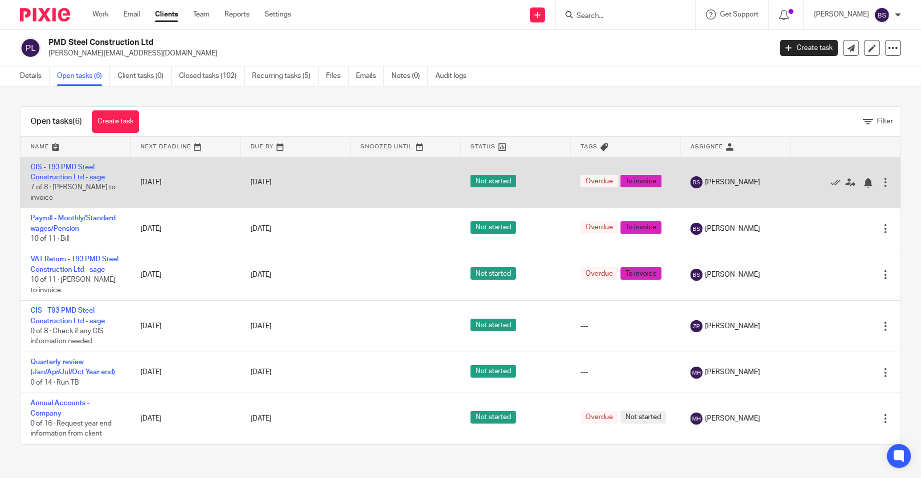  What do you see at coordinates (54, 383) in the screenshot?
I see `span: 0 of 14 · Run TB` at bounding box center [54, 383].